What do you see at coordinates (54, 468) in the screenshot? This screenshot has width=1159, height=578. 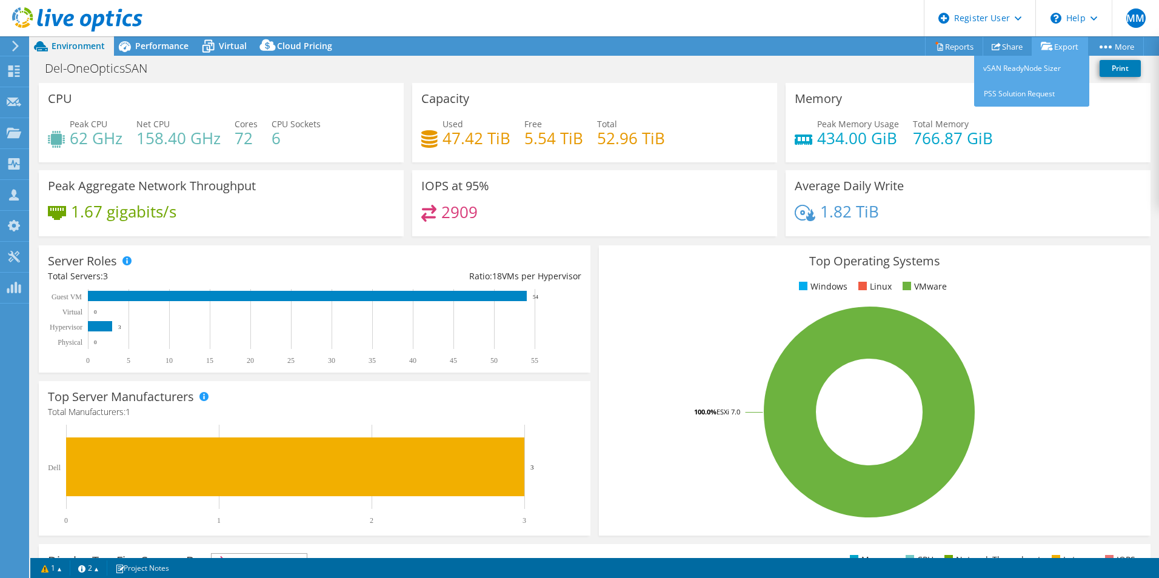 I see `text: Dell` at bounding box center [54, 468].